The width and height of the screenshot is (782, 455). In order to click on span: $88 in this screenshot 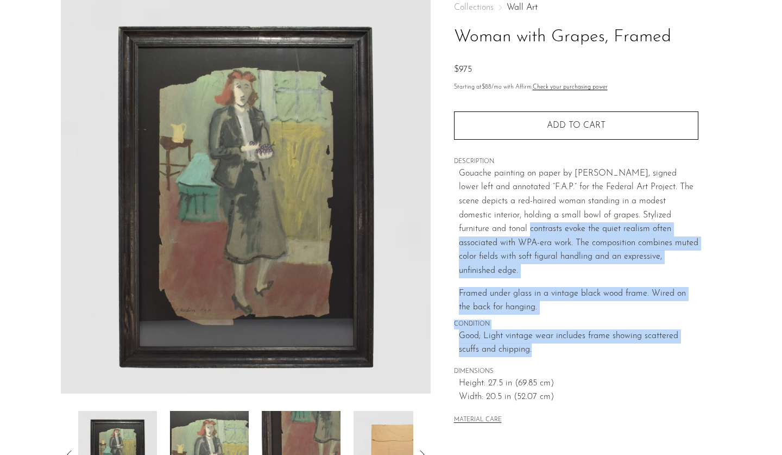, I will do `click(487, 87)`.